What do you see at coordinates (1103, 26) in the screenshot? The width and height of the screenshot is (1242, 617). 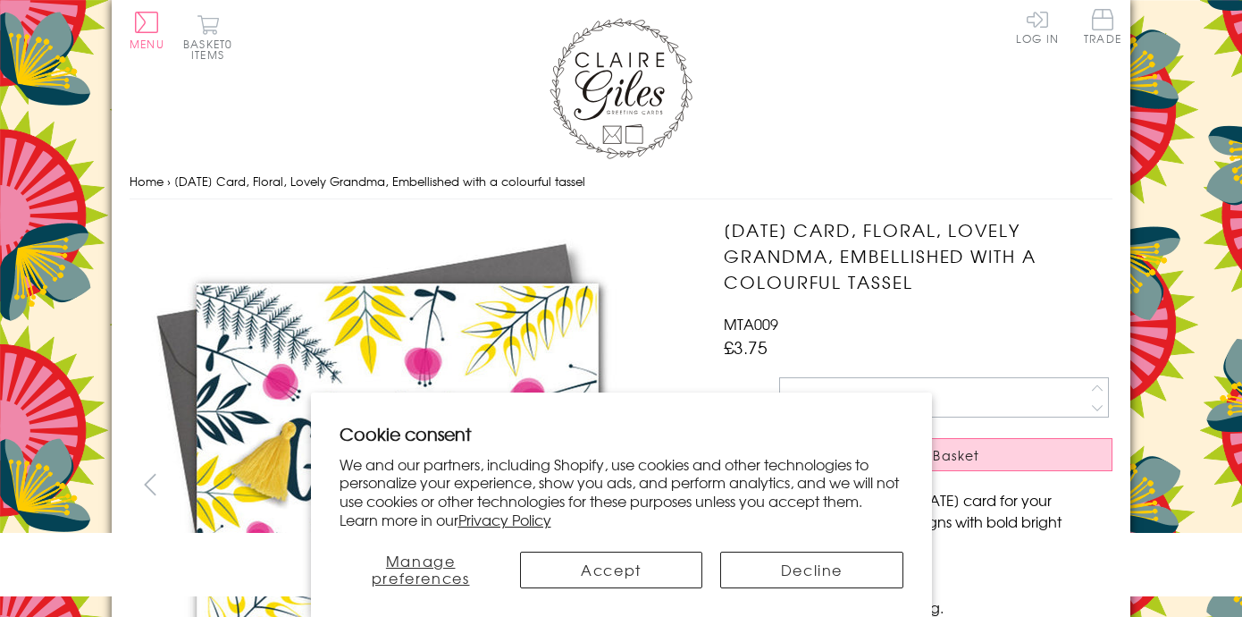 I see `span: Trade` at bounding box center [1103, 26].